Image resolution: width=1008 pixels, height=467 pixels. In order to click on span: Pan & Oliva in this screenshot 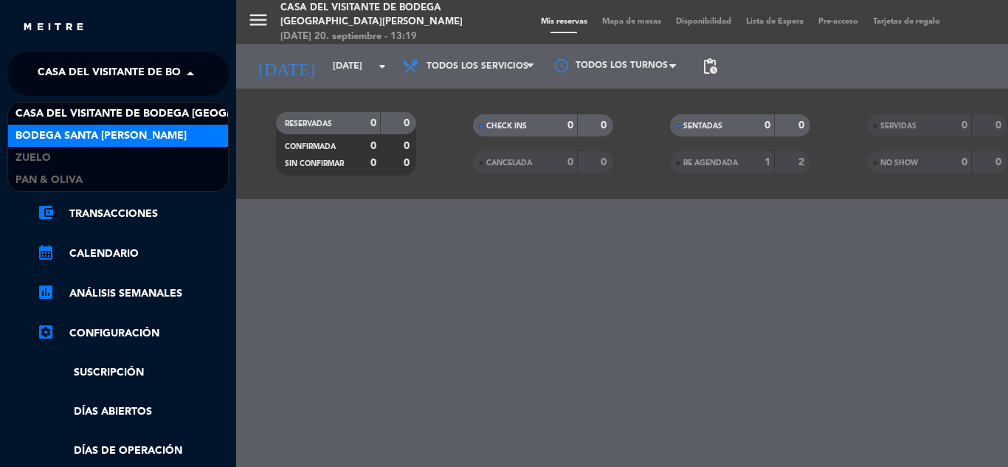, I will do `click(49, 180)`.